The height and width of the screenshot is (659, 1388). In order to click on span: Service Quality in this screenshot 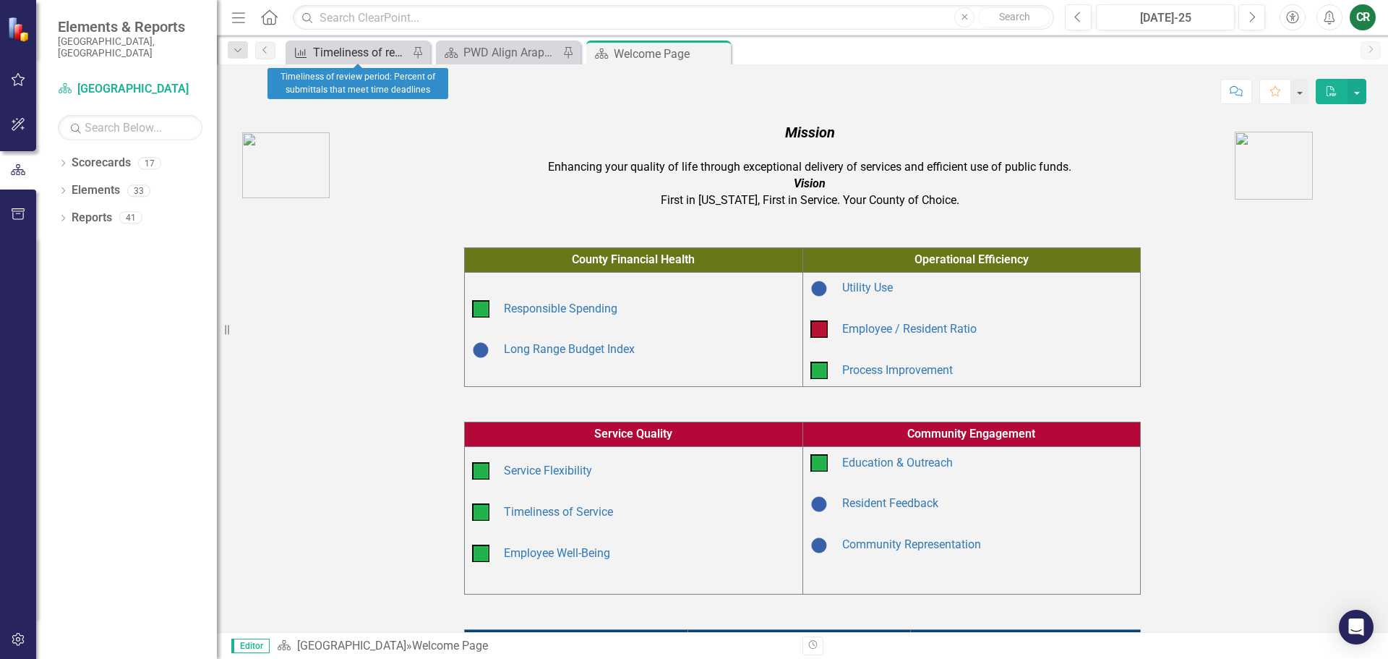, I will do `click(633, 433)`.